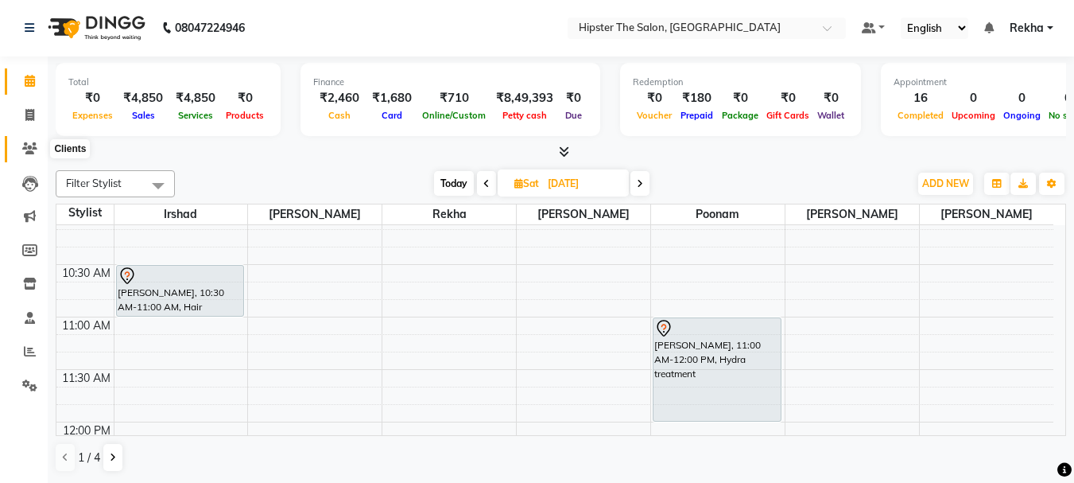 The width and height of the screenshot is (1074, 483). Describe the element at coordinates (92, 115) in the screenshot. I see `span: Expenses` at that location.